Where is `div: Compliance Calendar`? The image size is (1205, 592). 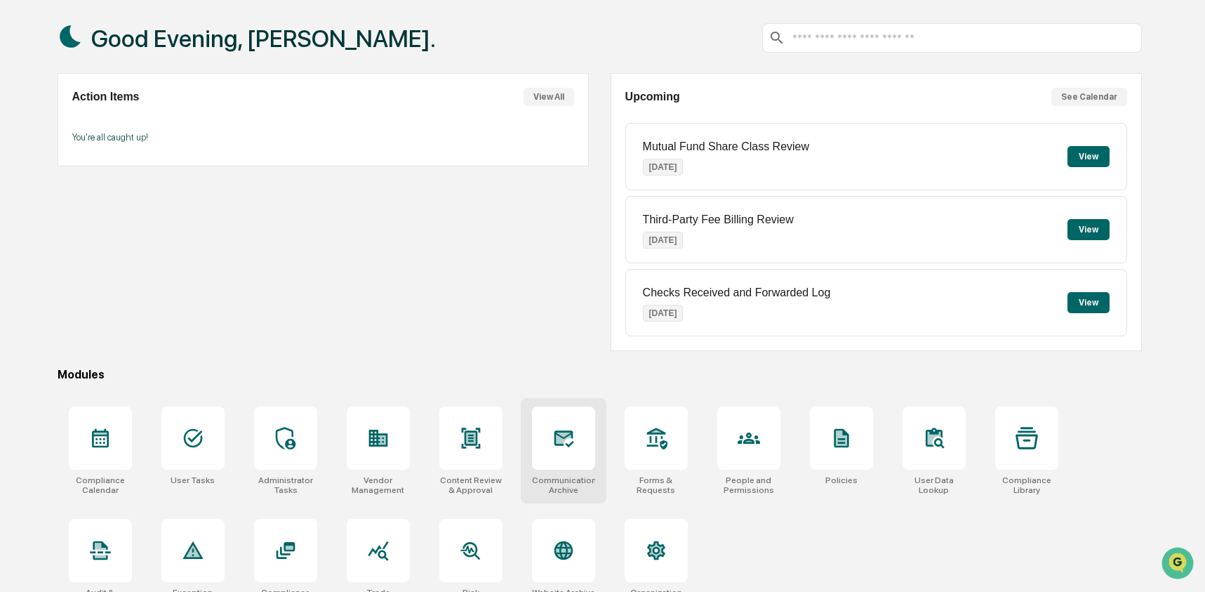 div: Compliance Calendar is located at coordinates (100, 485).